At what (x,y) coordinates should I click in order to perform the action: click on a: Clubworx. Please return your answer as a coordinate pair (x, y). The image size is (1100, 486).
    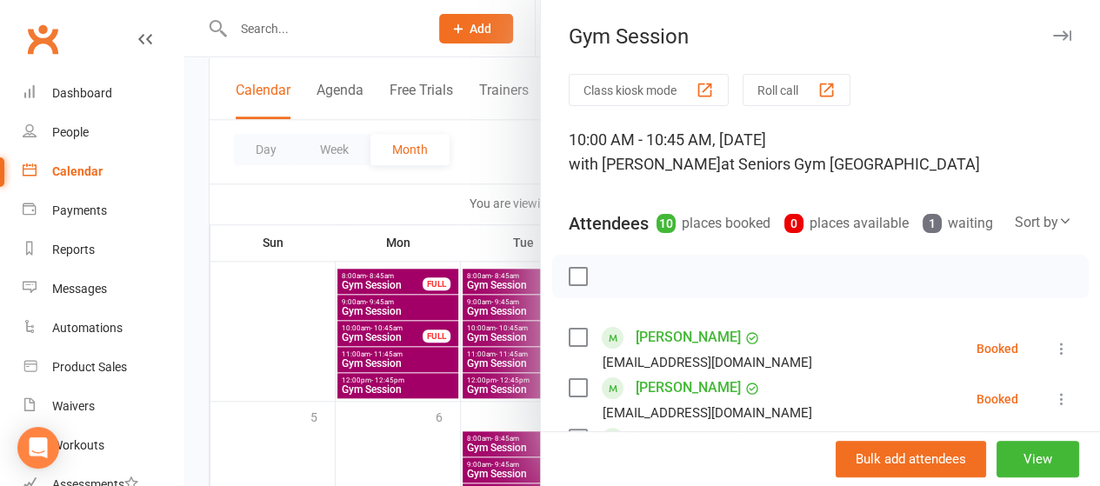
    Looking at the image, I should click on (43, 39).